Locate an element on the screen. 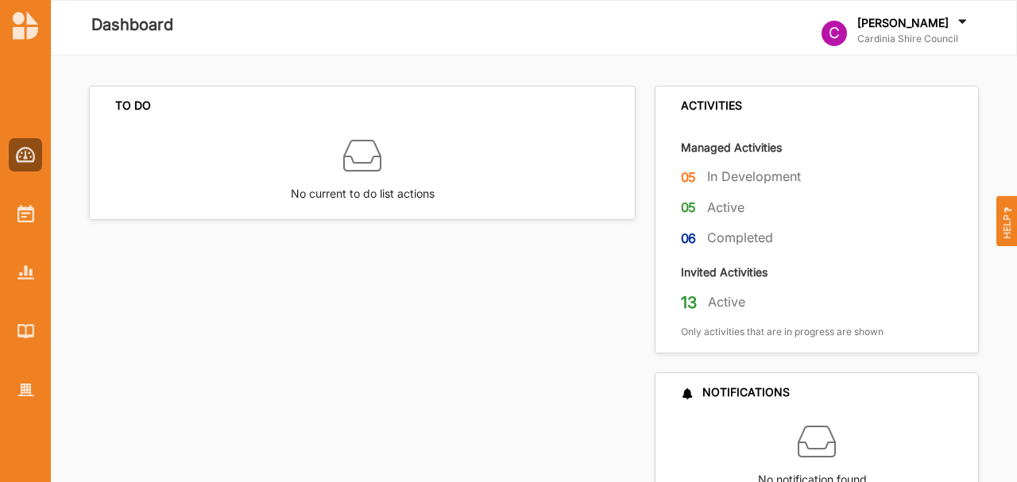 Image resolution: width=1017 pixels, height=482 pixels. div: C is located at coordinates (835, 33).